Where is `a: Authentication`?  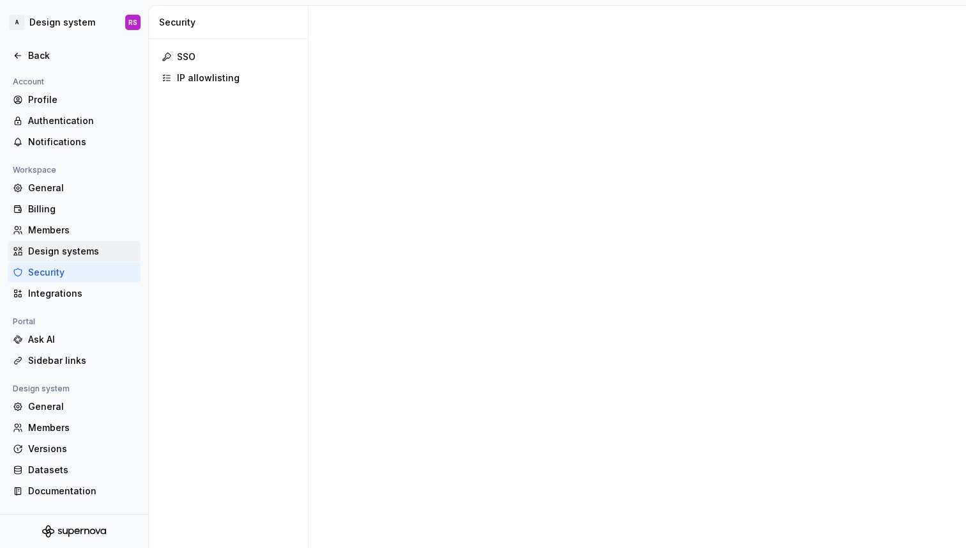
a: Authentication is located at coordinates (74, 121).